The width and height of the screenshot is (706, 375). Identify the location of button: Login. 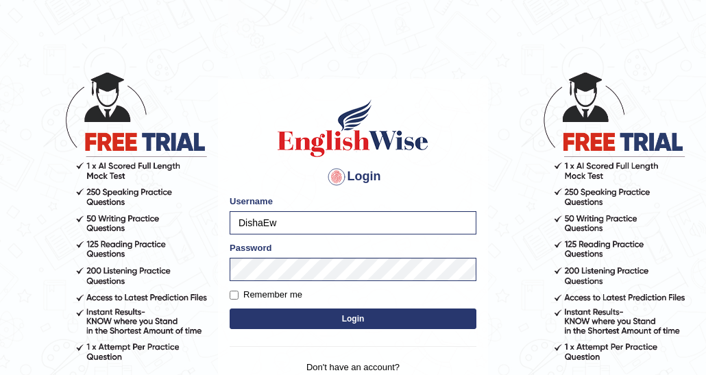
(353, 319).